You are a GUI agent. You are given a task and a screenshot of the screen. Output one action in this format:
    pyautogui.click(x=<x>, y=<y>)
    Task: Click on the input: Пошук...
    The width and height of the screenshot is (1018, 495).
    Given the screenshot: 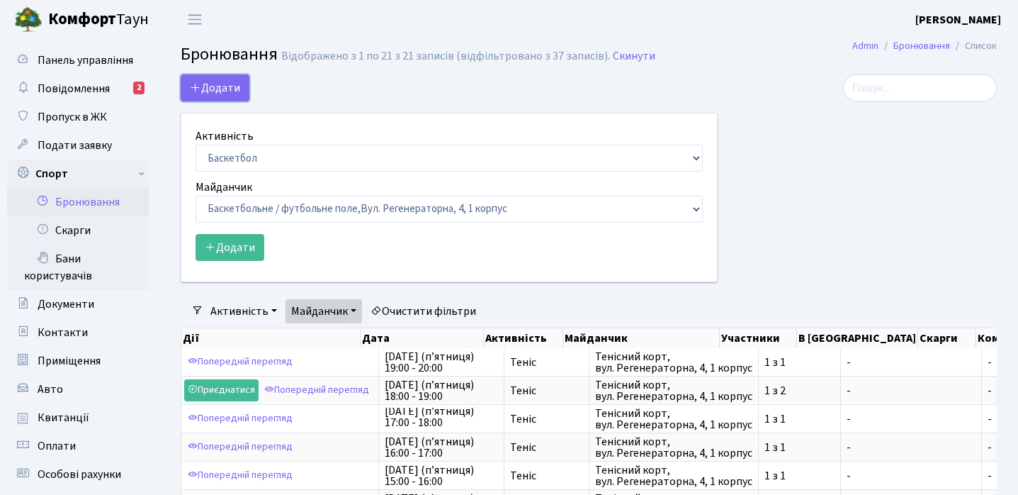 What is the action you would take?
    pyautogui.click(x=920, y=88)
    